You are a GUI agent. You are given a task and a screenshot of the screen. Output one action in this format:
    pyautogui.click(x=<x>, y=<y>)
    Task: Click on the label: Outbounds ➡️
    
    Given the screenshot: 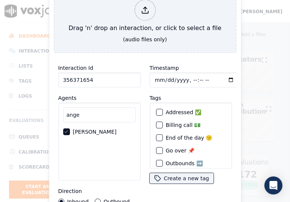 What is the action you would take?
    pyautogui.click(x=184, y=164)
    